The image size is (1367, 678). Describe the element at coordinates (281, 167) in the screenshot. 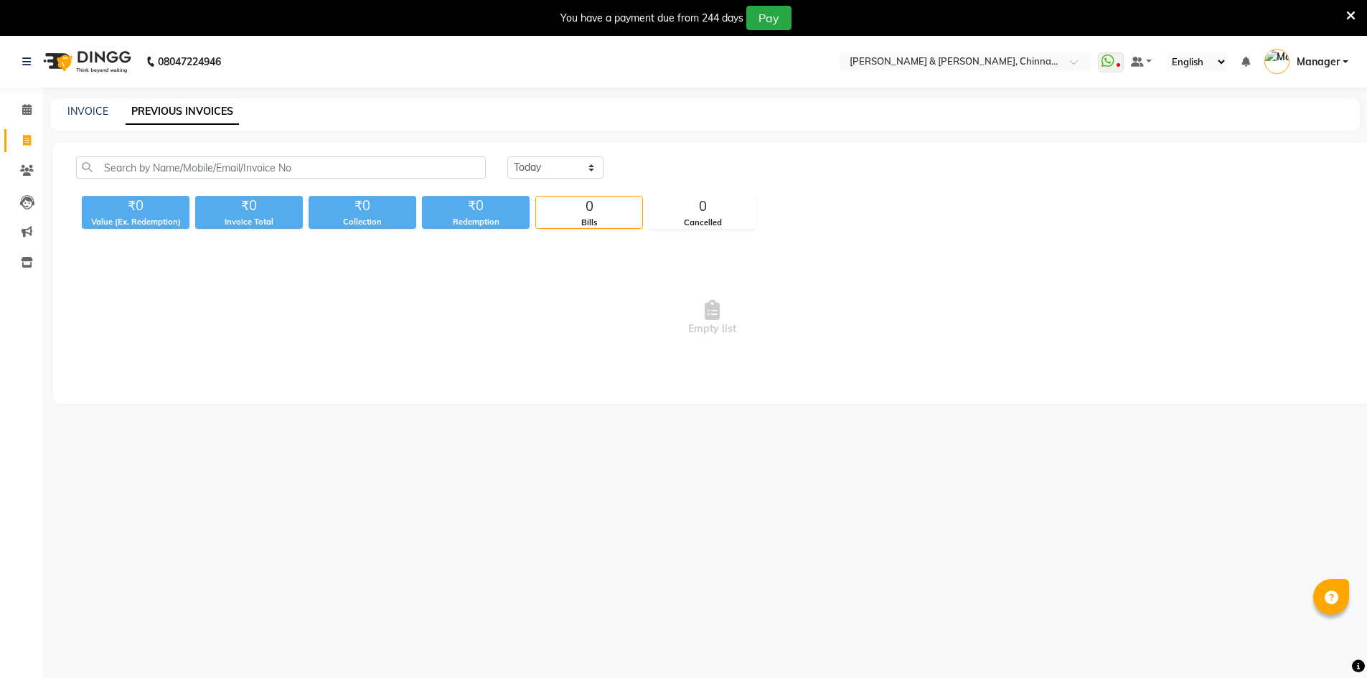

I see `input: Search by Name/Mobile/Email/Invoice No` at that location.